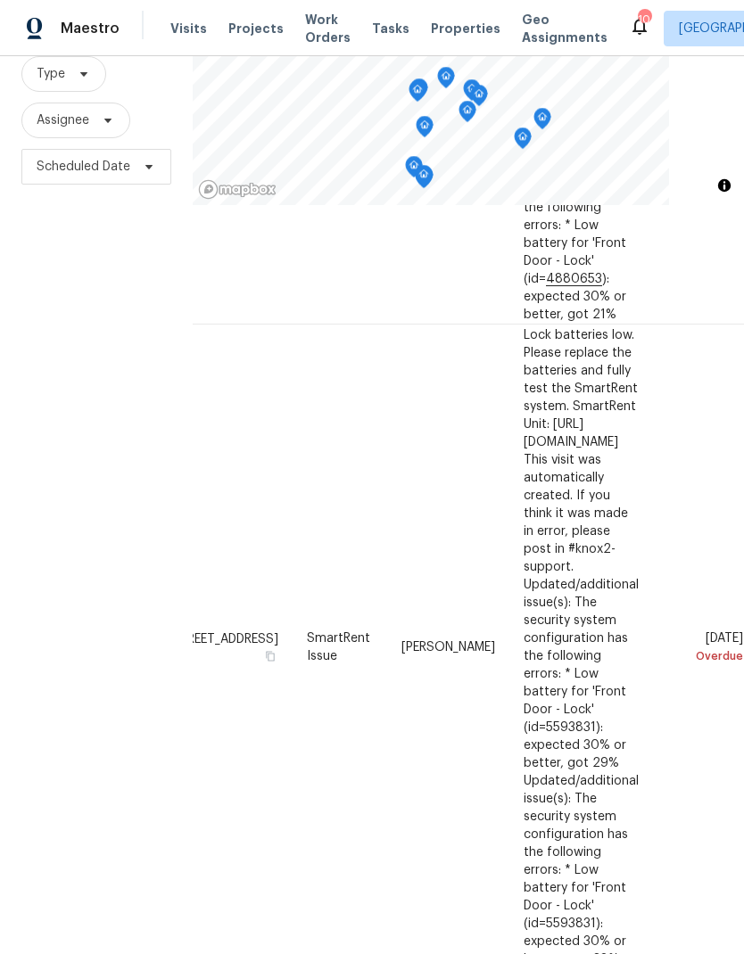  I want to click on span: Toggle attribution, so click(724, 185).